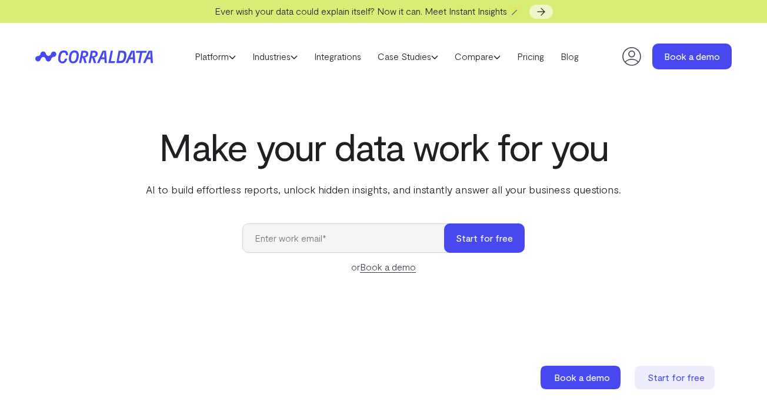  I want to click on span: Start for free, so click(675, 377).